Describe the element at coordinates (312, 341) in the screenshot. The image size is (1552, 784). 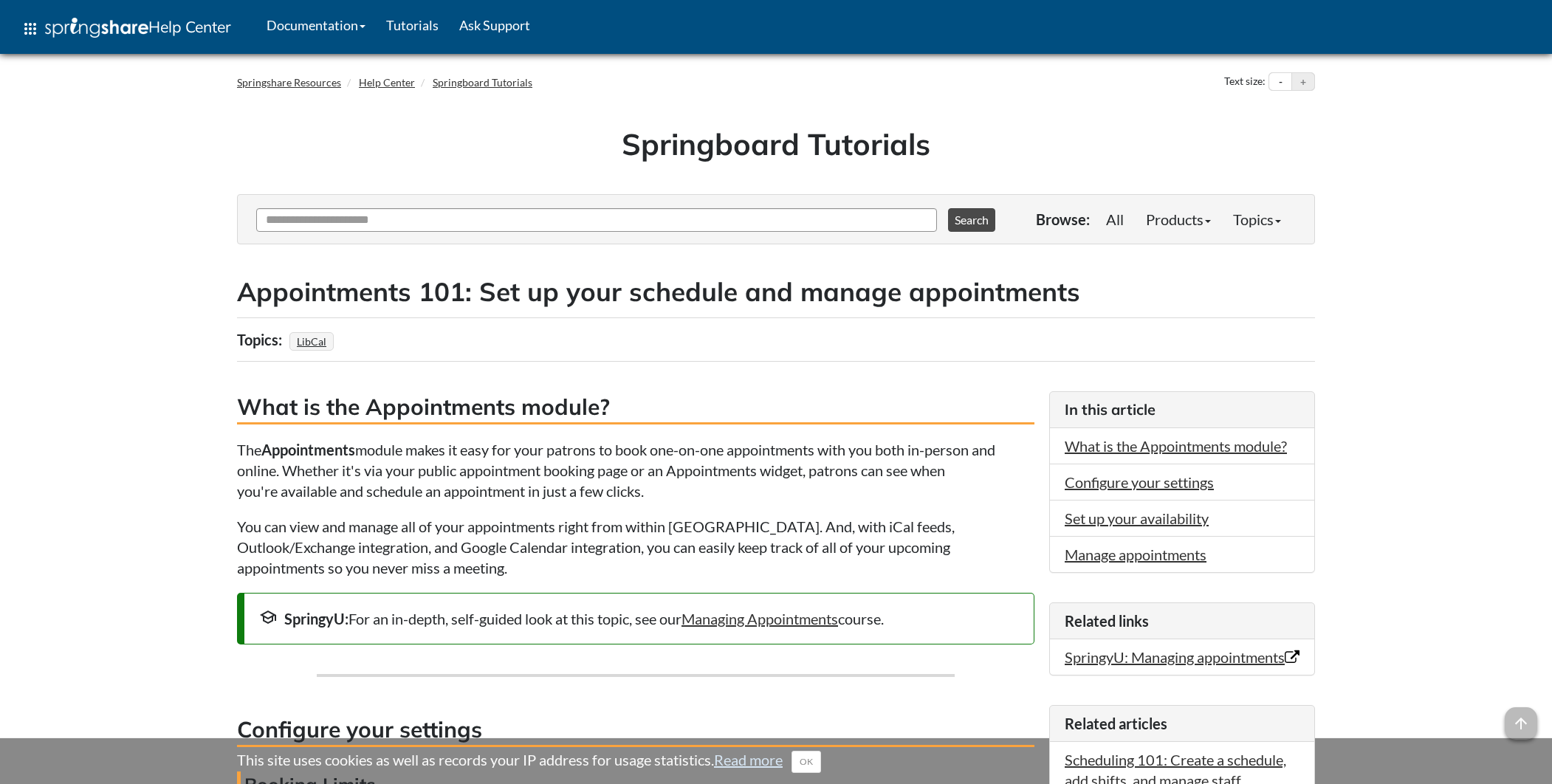
I see `a: LibCal` at that location.